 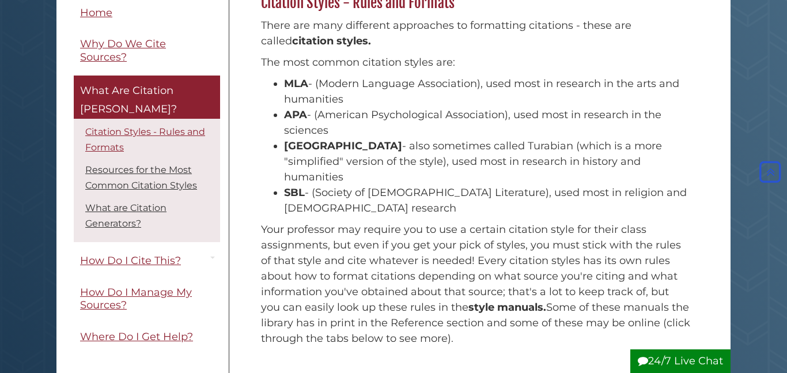 I want to click on a: How Do I Manage My Sources?, so click(x=147, y=298).